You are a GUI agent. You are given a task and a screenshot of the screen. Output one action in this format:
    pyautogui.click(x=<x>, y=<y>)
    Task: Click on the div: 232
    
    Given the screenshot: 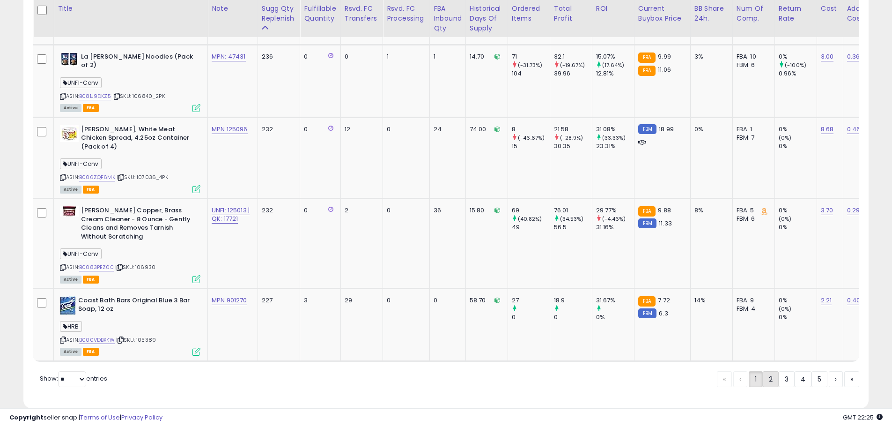 What is the action you would take?
    pyautogui.click(x=277, y=210)
    